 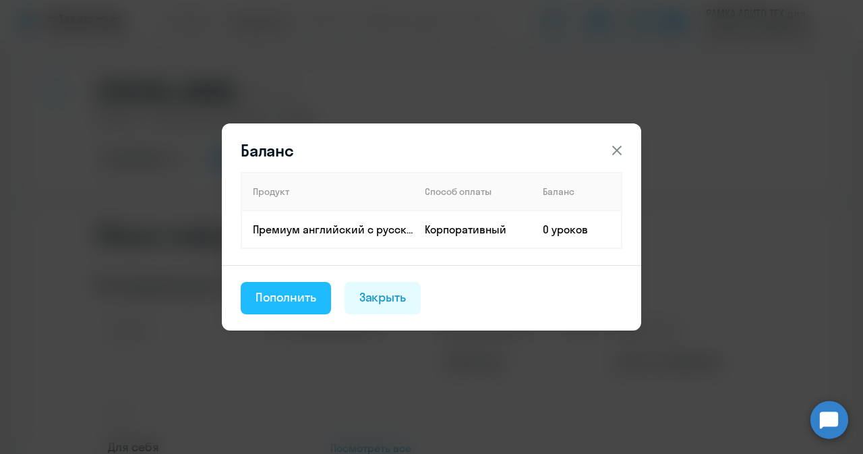 What do you see at coordinates (286, 297) in the screenshot?
I see `div: Пополнить` at bounding box center [286, 297].